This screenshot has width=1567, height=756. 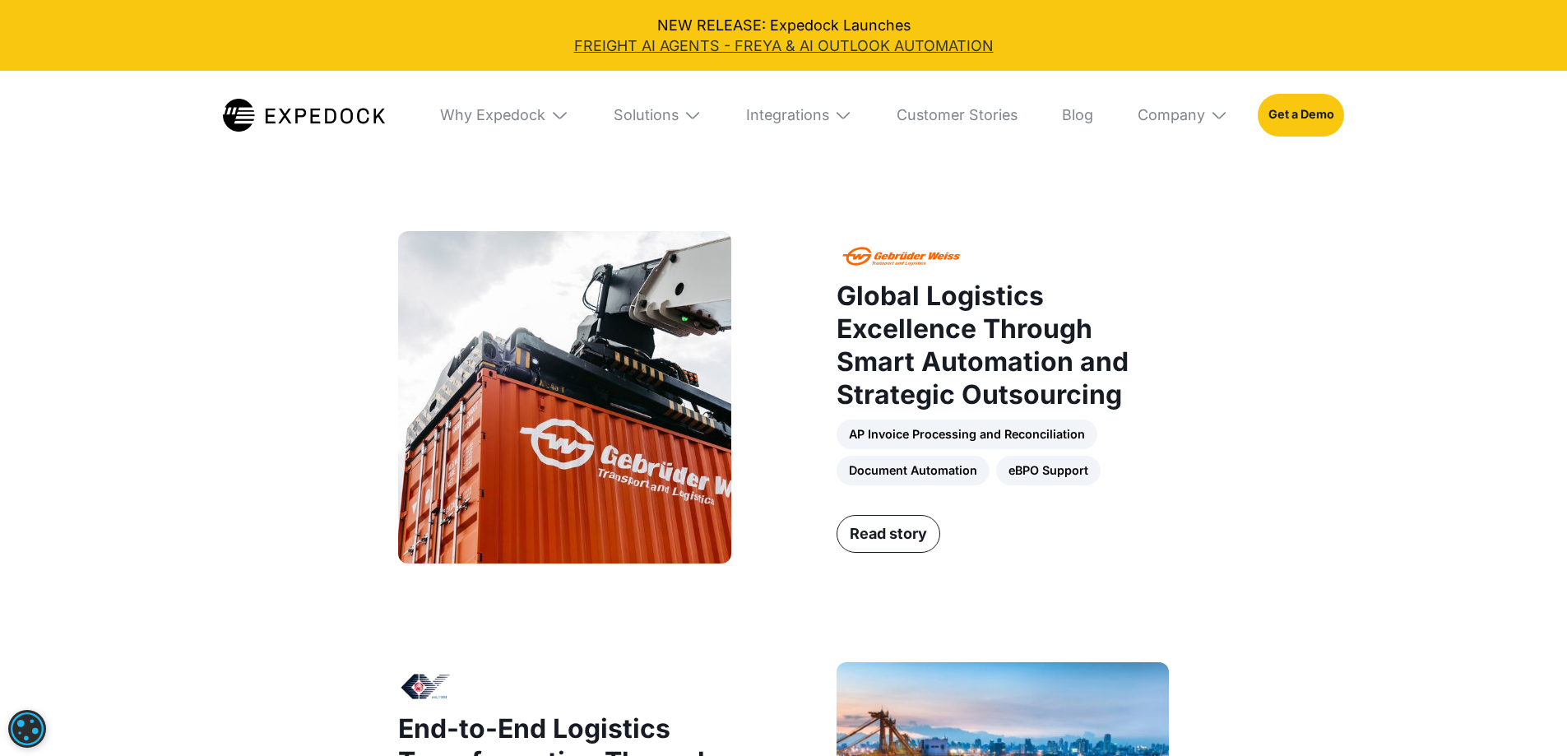 I want to click on a: Customer Stories, so click(x=957, y=115).